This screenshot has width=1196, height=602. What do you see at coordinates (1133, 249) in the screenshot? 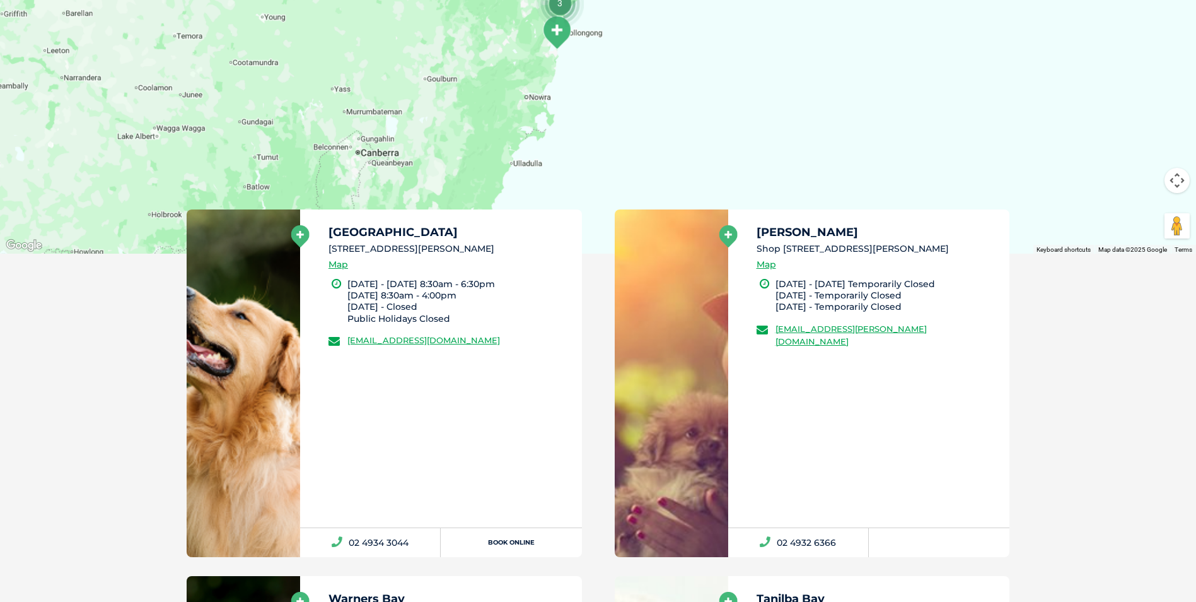
I see `span: Map data ©2025 Google` at bounding box center [1133, 249].